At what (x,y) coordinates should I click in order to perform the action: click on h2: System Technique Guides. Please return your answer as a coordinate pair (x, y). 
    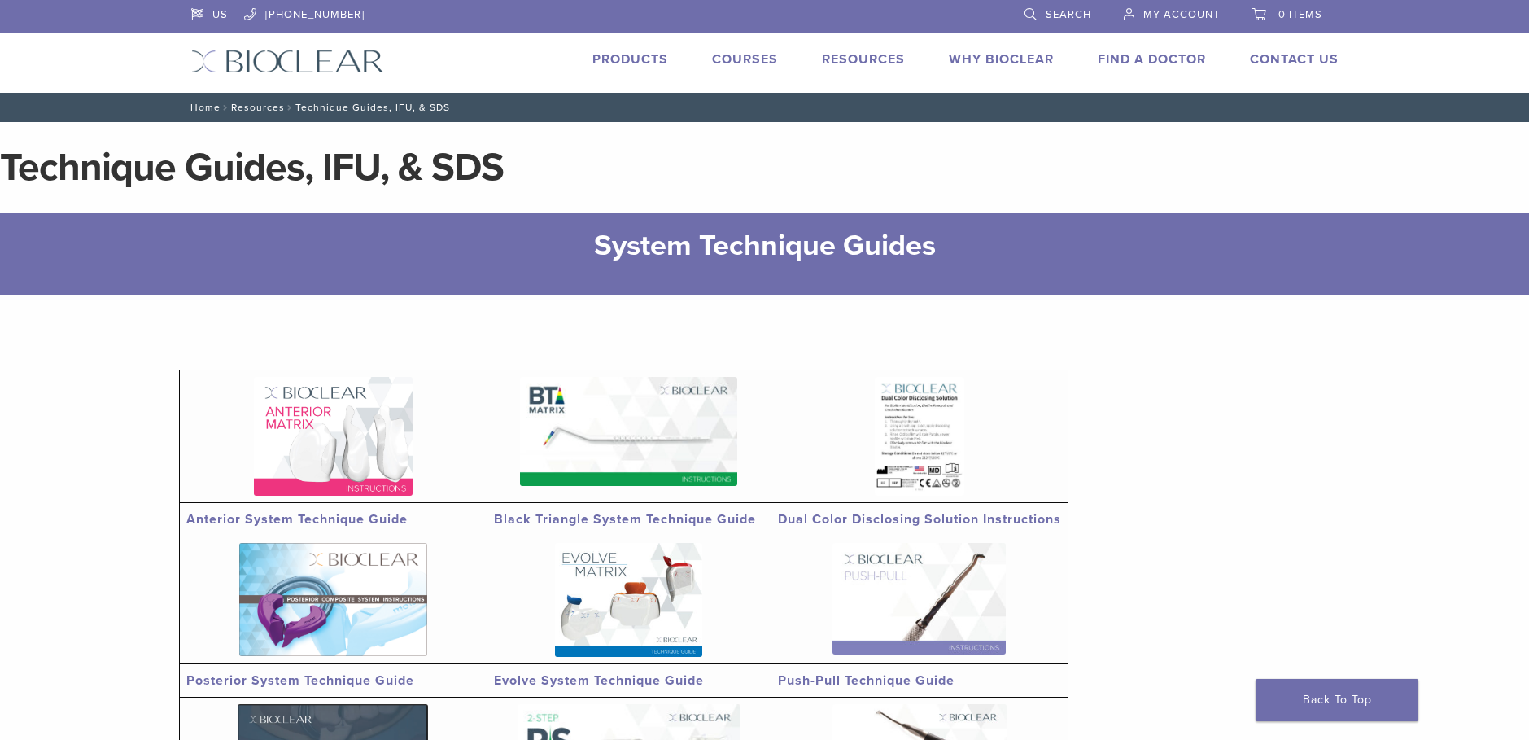
    Looking at the image, I should click on (764, 246).